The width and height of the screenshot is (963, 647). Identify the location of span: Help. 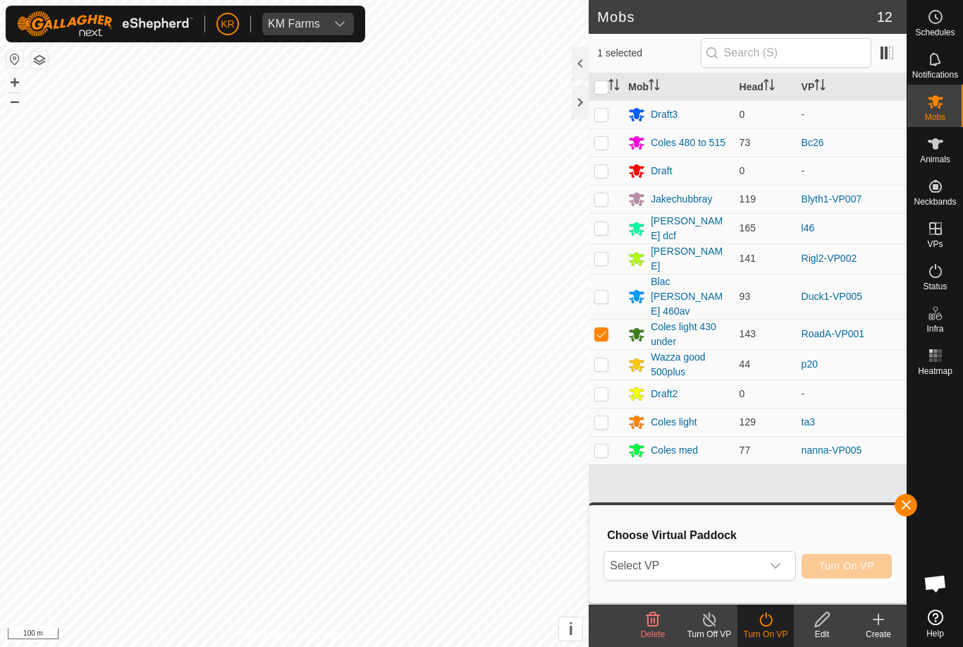
(935, 633).